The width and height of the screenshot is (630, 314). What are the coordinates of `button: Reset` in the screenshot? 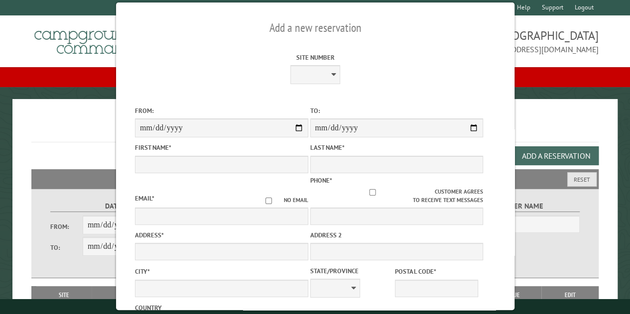 It's located at (582, 179).